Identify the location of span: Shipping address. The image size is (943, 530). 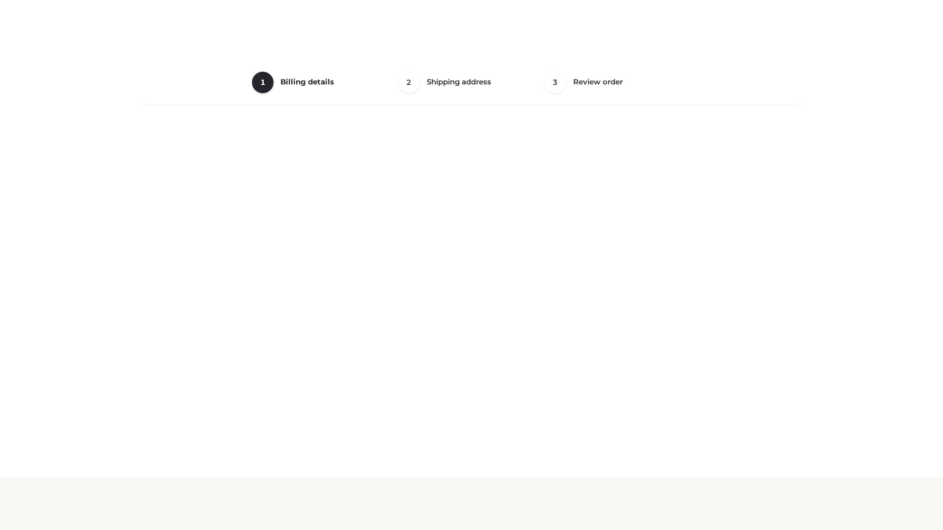
(459, 81).